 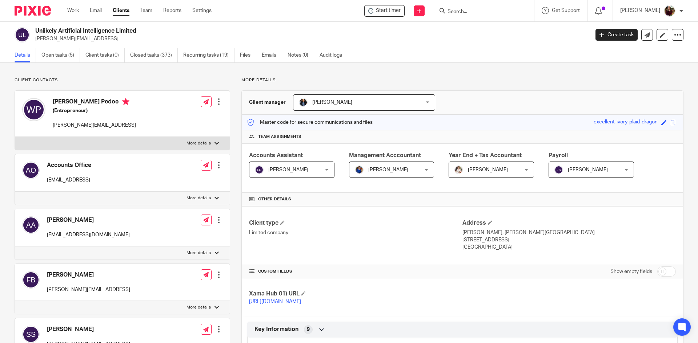 What do you see at coordinates (126, 102) in the screenshot?
I see `i: Primary` at bounding box center [126, 102].